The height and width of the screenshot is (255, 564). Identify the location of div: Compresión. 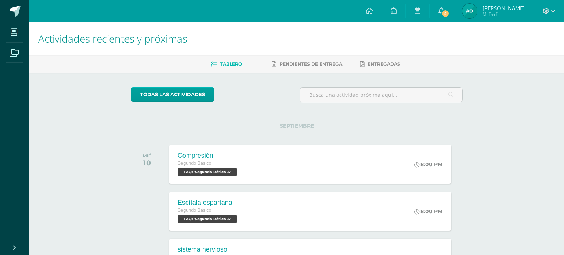
(208, 156).